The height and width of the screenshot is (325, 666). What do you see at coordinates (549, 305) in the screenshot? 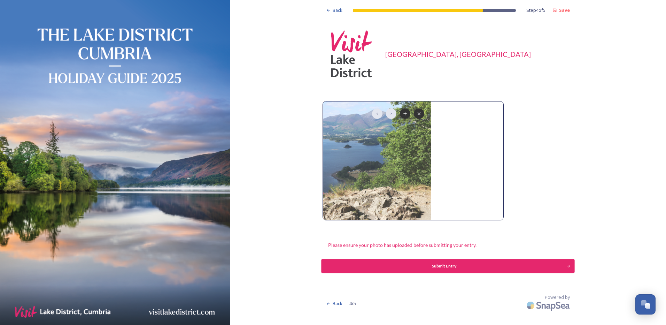
I see `img: SnapSea Logo` at bounding box center [549, 305].